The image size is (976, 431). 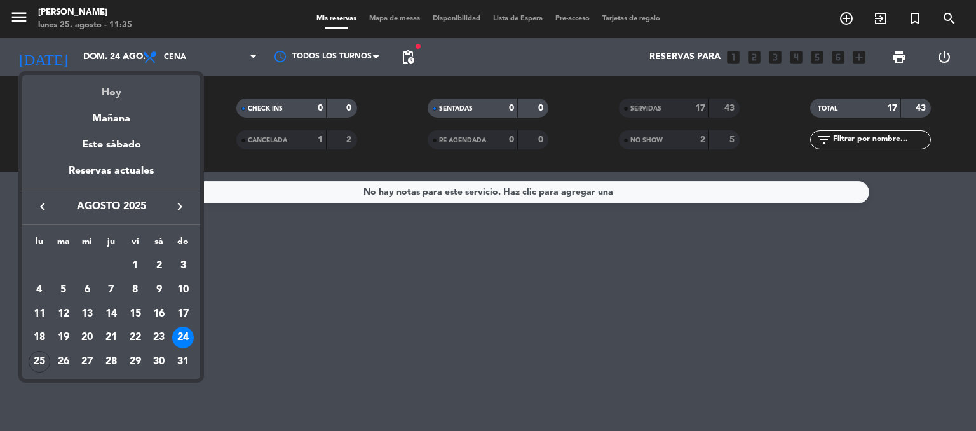 What do you see at coordinates (135, 290) in the screenshot?
I see `div: 8` at bounding box center [135, 290].